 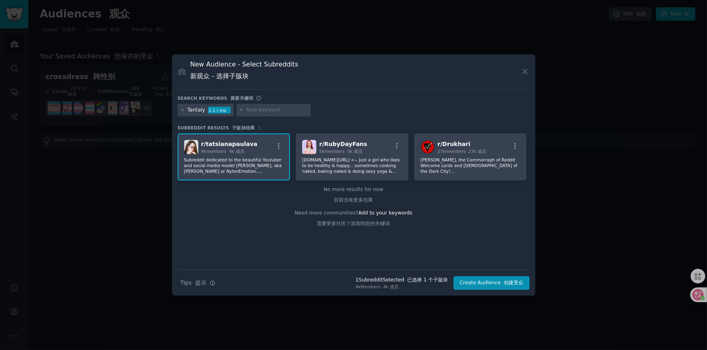 I want to click on span: r/ Drukhari, so click(x=454, y=144).